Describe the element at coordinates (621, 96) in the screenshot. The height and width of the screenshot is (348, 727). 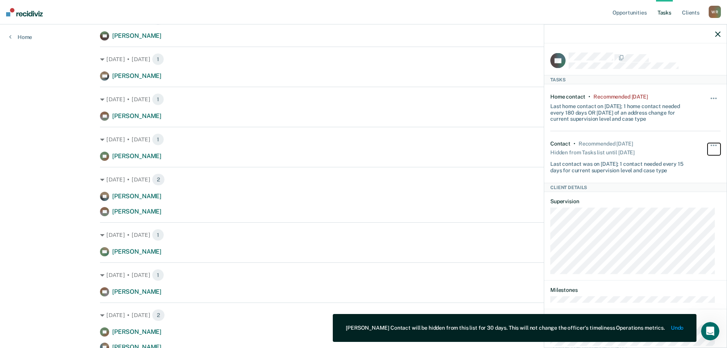
I see `div: Recommended 10 months ago` at that location.